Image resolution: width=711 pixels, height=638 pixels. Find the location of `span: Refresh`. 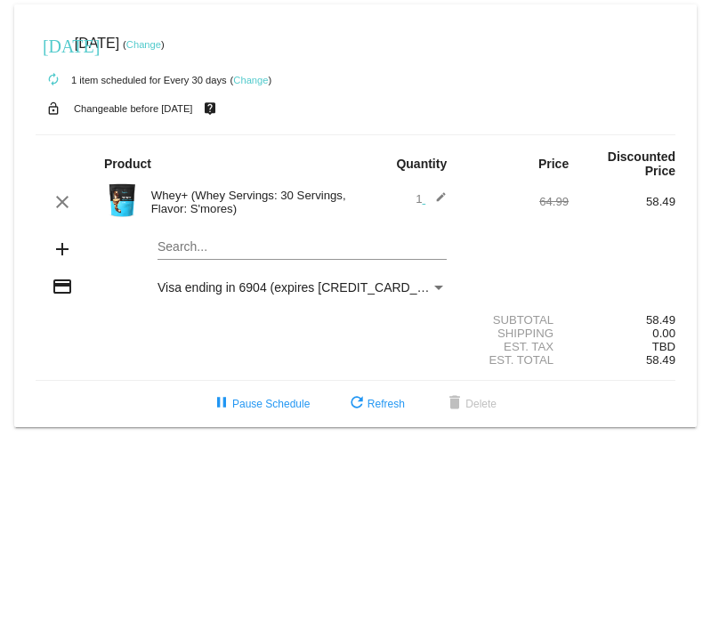

span: Refresh is located at coordinates (376, 404).